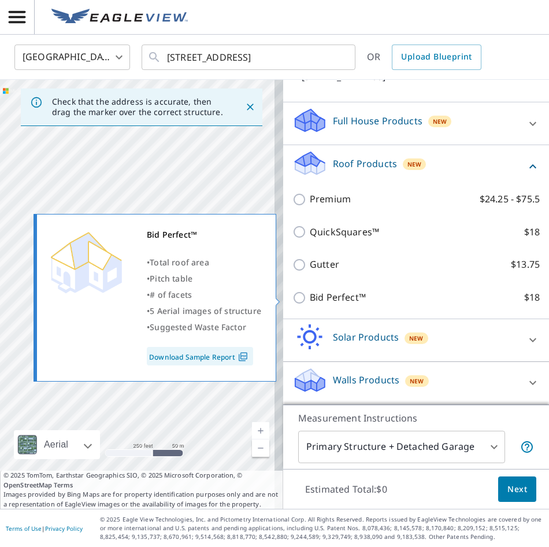 Image resolution: width=549 pixels, height=547 pixels. Describe the element at coordinates (324, 264) in the screenshot. I see `p: Gutter` at that location.